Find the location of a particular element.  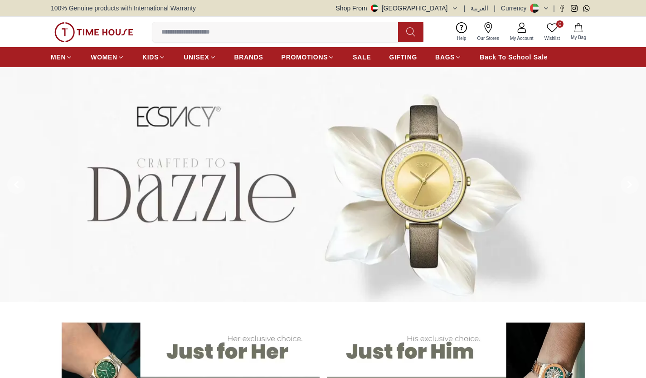

a: UNISEX is located at coordinates (199, 57).